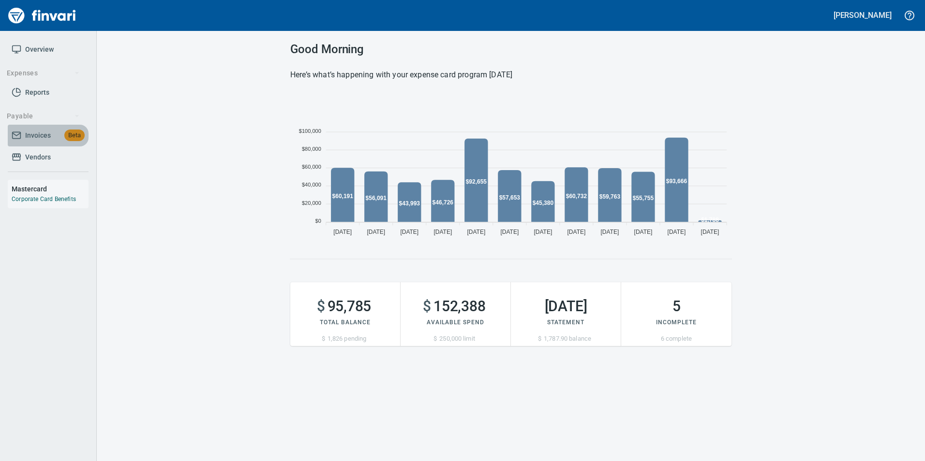  Describe the element at coordinates (43, 73) in the screenshot. I see `span: Expenses` at that location.